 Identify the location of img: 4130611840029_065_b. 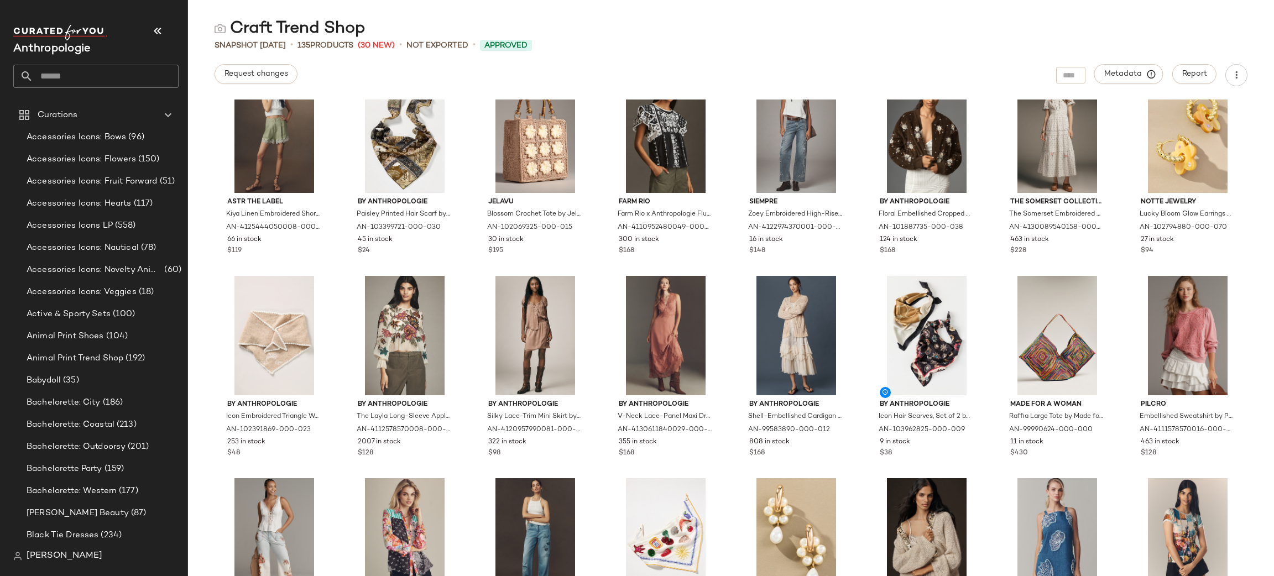
(666, 336).